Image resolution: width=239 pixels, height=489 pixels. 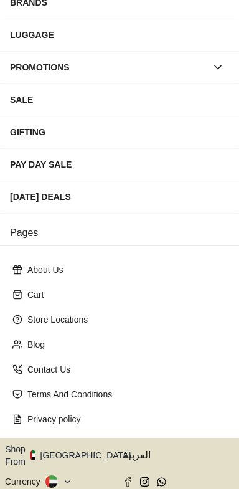 What do you see at coordinates (125, 270) in the screenshot?
I see `p: About Us` at bounding box center [125, 270].